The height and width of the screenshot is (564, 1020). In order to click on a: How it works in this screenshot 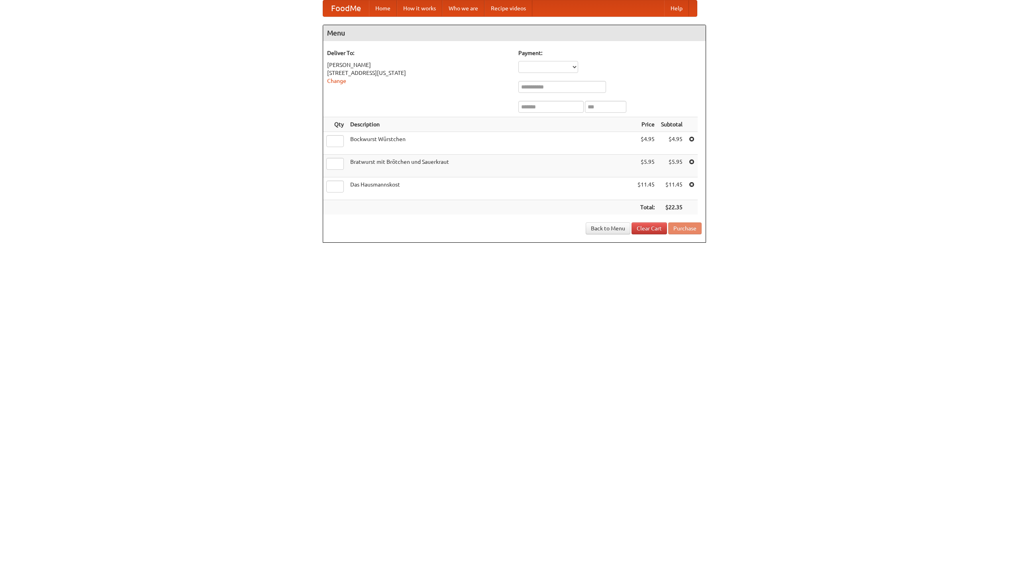, I will do `click(419, 8)`.